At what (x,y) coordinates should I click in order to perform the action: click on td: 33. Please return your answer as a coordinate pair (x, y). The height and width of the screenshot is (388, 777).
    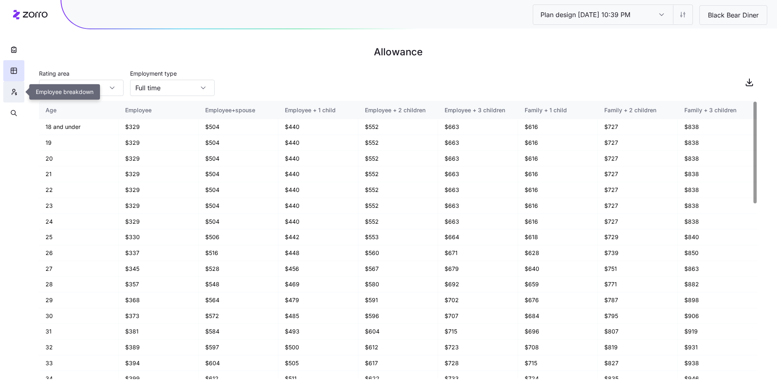
    Looking at the image, I should click on (79, 363).